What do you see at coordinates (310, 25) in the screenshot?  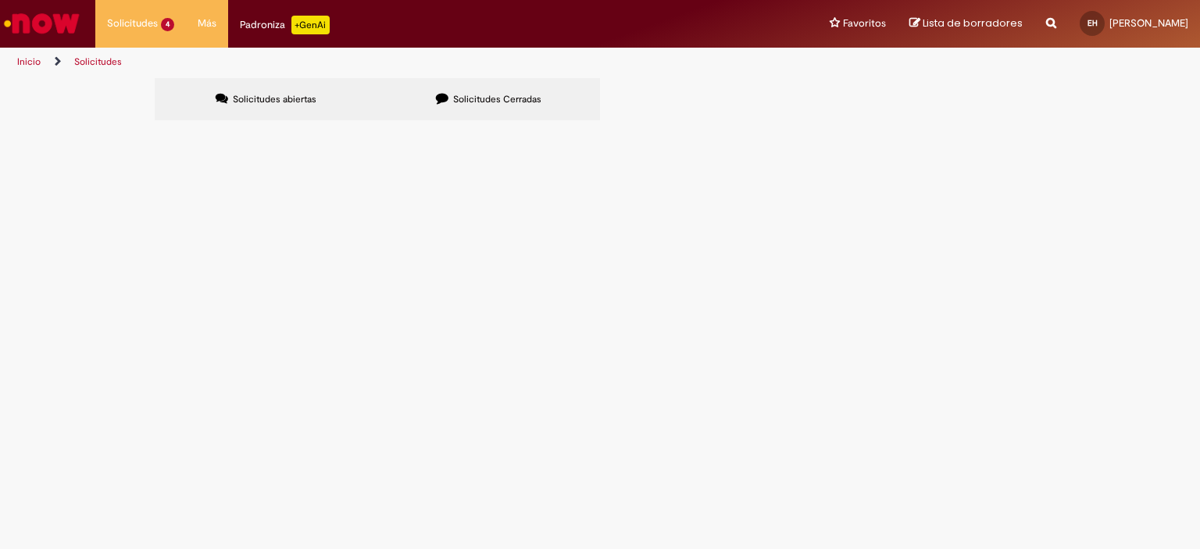 I see `p: +GenAi` at bounding box center [310, 25].